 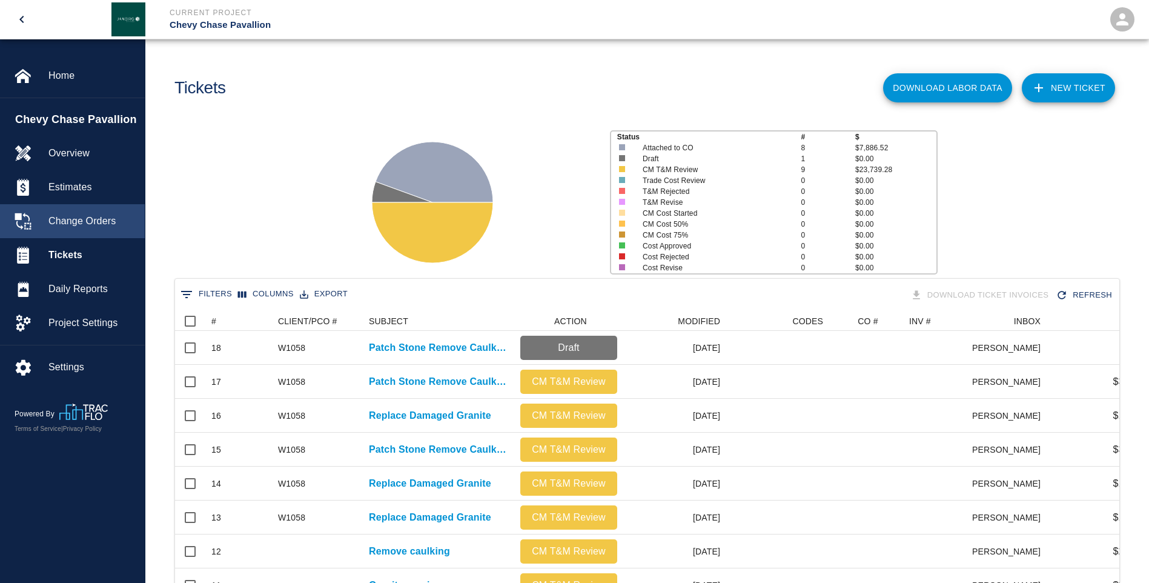 What do you see at coordinates (38, 428) in the screenshot?
I see `a: Terms of Service` at bounding box center [38, 428].